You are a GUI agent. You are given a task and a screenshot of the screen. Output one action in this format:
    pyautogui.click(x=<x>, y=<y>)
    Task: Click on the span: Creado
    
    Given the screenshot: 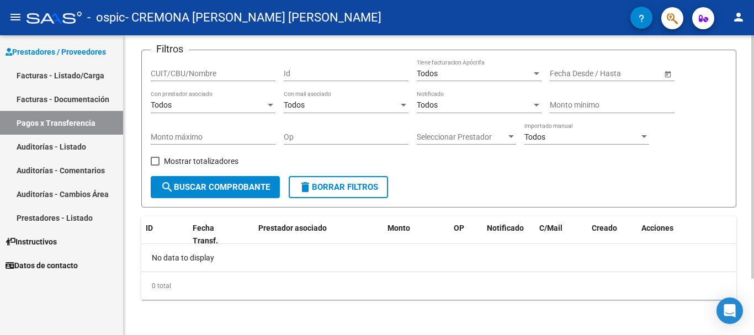 What is the action you would take?
    pyautogui.click(x=605, y=228)
    